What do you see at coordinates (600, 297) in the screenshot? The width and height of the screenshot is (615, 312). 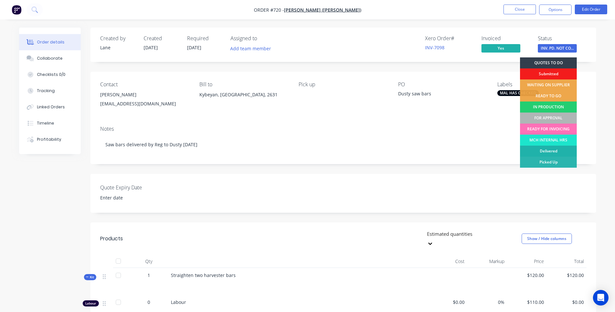 I see `div: Open Intercom Messenger` at bounding box center [600, 297].